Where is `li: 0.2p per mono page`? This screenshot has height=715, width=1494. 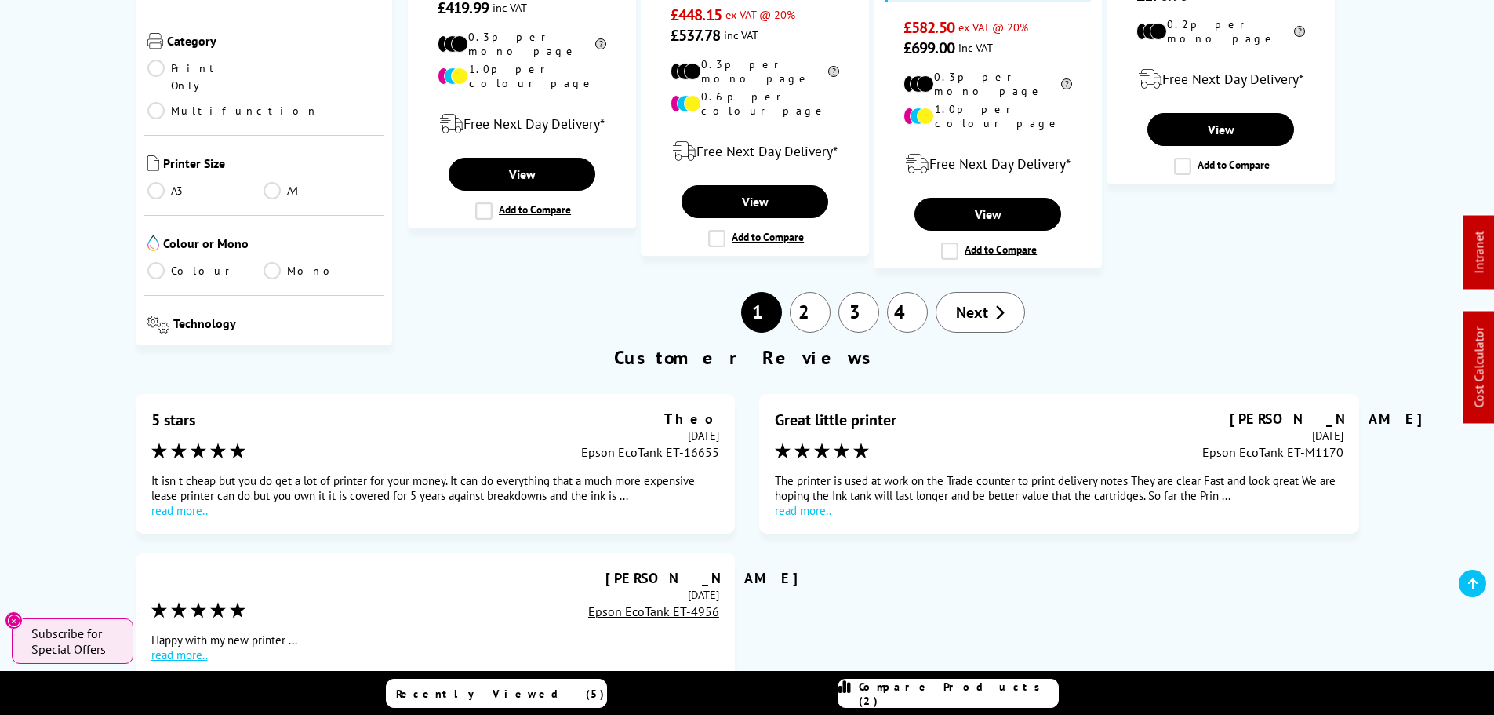 li: 0.2p per mono page is located at coordinates (1220, 31).